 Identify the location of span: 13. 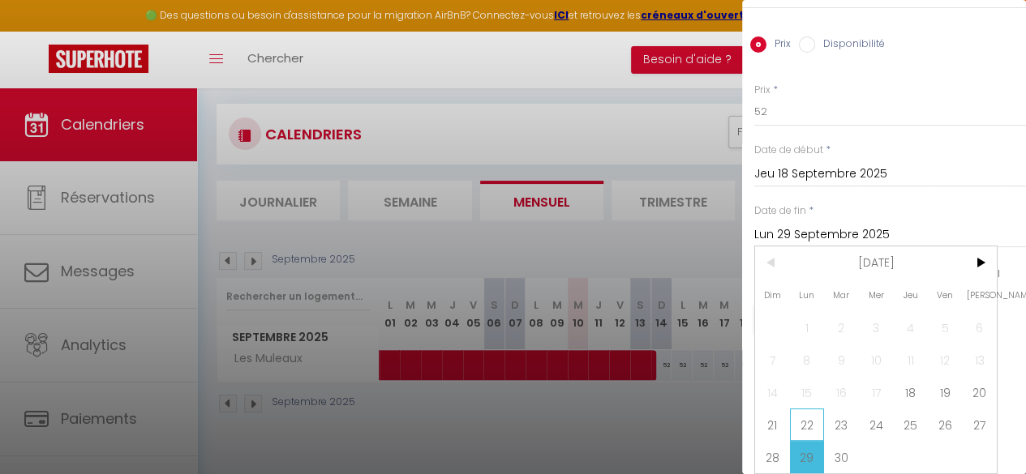
(979, 360).